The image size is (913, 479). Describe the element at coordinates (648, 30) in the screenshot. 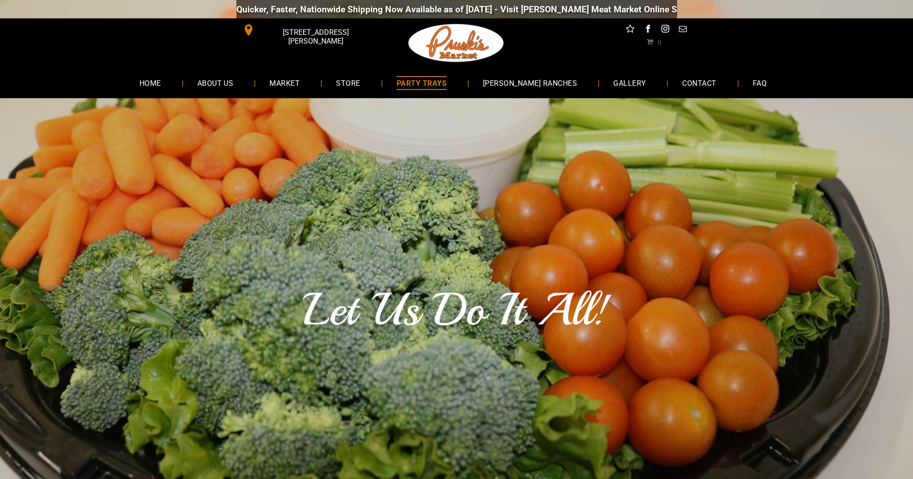

I see `a: facebook` at that location.